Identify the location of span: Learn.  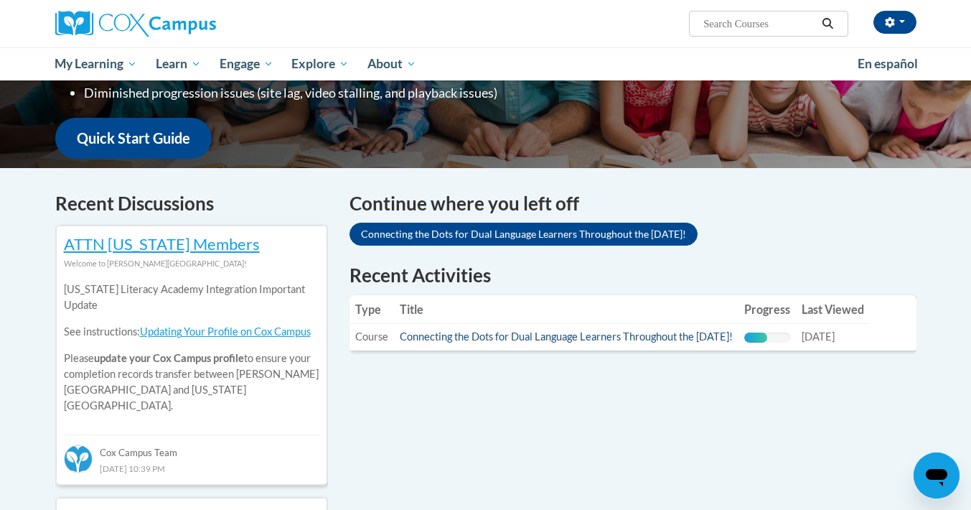
(178, 64).